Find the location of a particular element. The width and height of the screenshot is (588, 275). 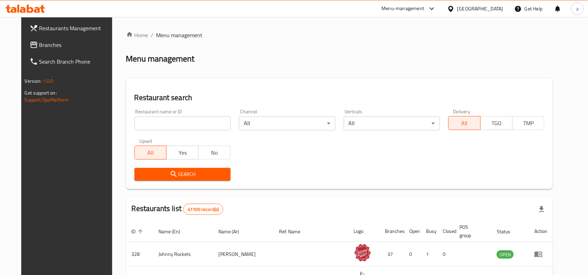

span: TGO is located at coordinates (496, 123).